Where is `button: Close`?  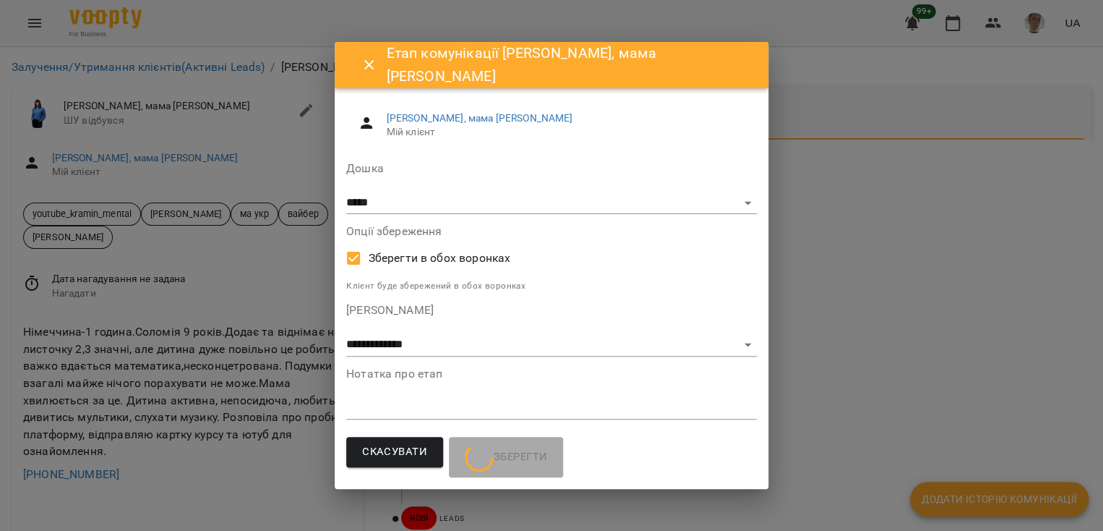 button: Close is located at coordinates (370, 65).